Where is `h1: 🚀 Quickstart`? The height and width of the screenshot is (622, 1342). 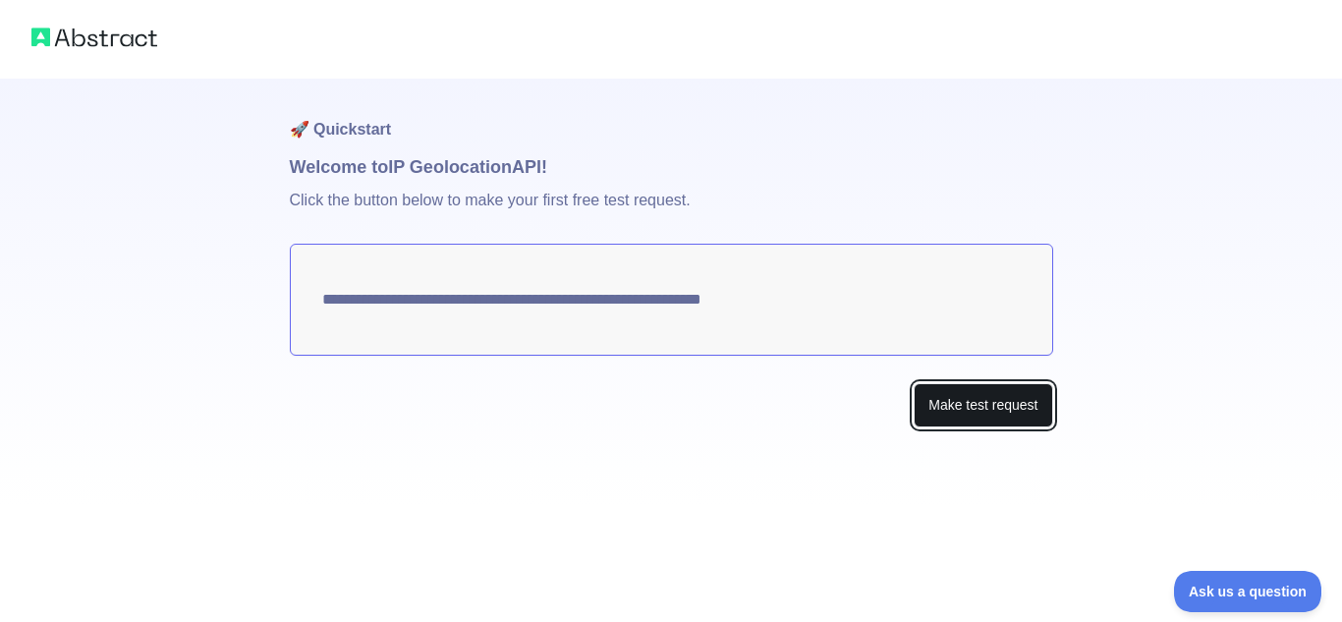 h1: 🚀 Quickstart is located at coordinates (671, 116).